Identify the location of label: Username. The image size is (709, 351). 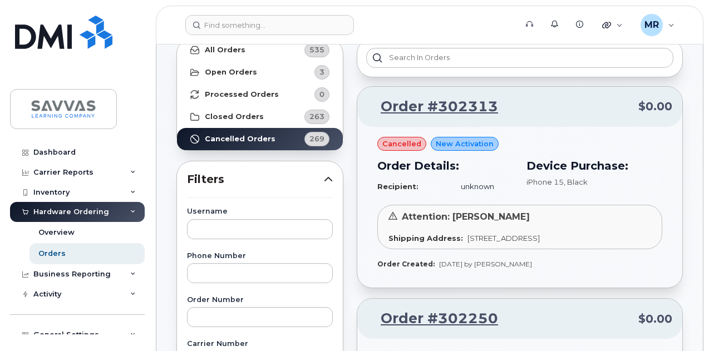
(260, 211).